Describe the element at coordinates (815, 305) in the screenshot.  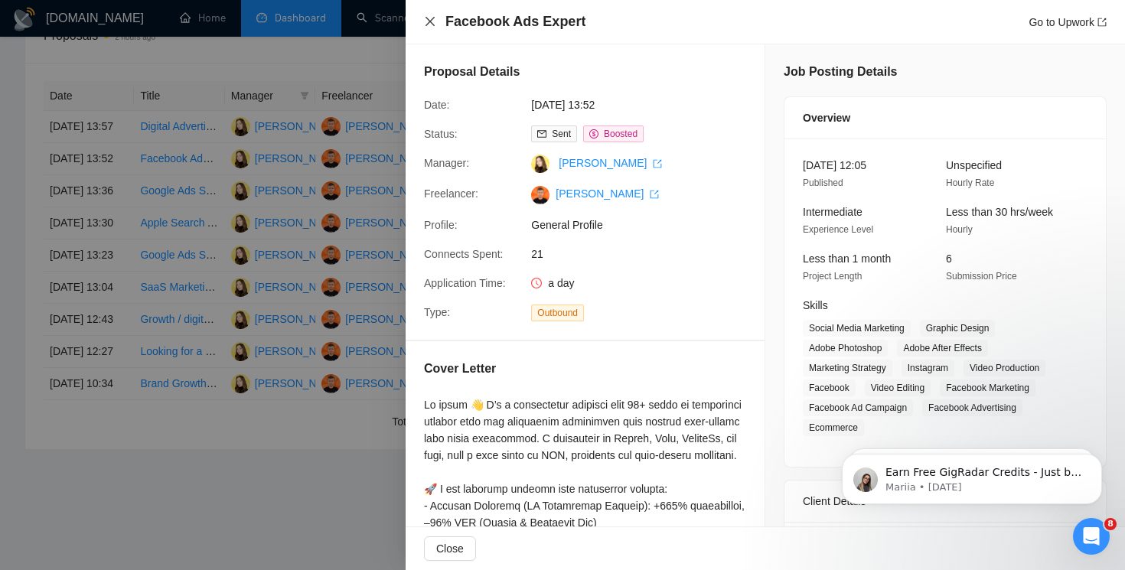
I see `span: Skills` at that location.